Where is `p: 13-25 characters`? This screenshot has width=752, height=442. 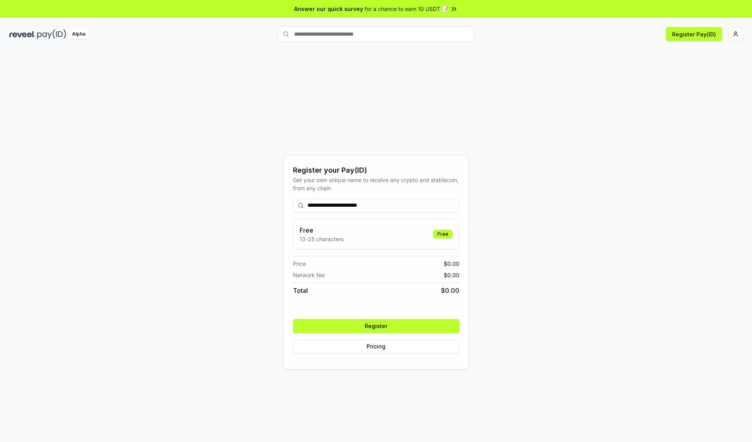 p: 13-25 characters is located at coordinates (322, 239).